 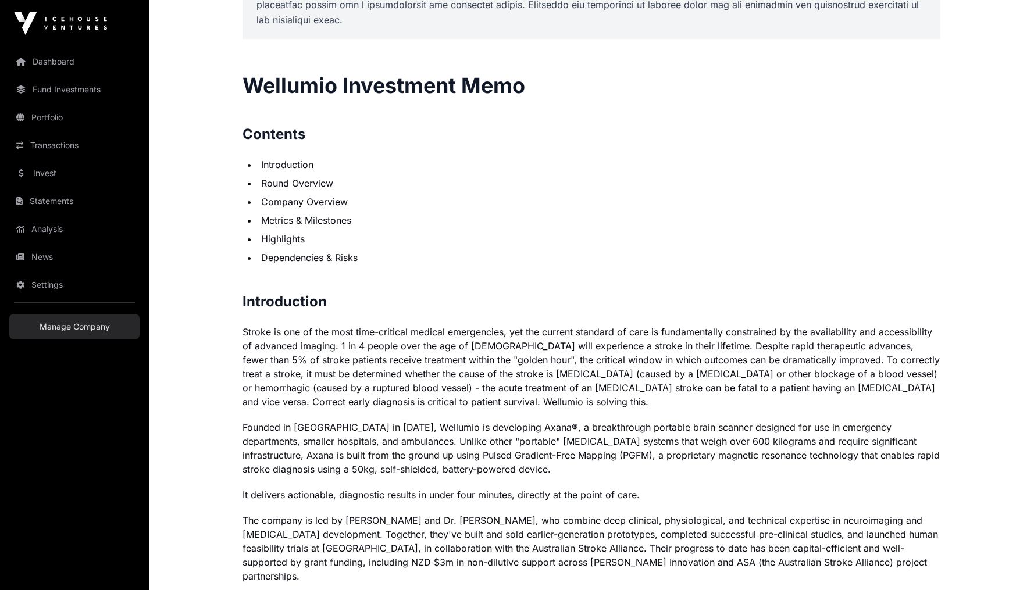 What do you see at coordinates (74, 229) in the screenshot?
I see `a: Analysis` at bounding box center [74, 229].